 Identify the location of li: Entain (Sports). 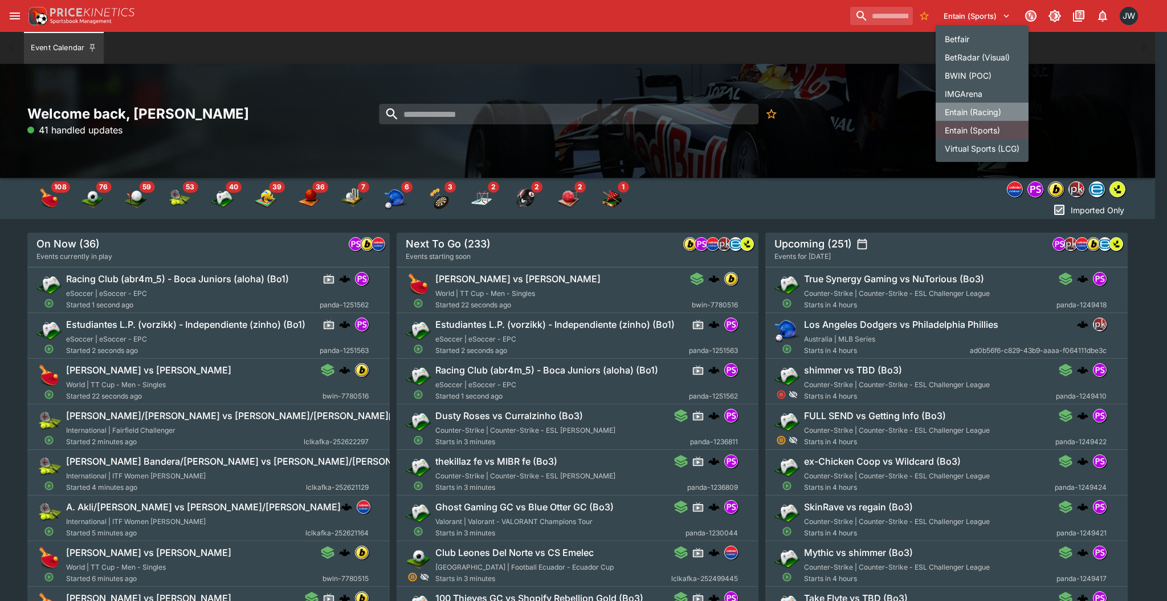
(982, 130).